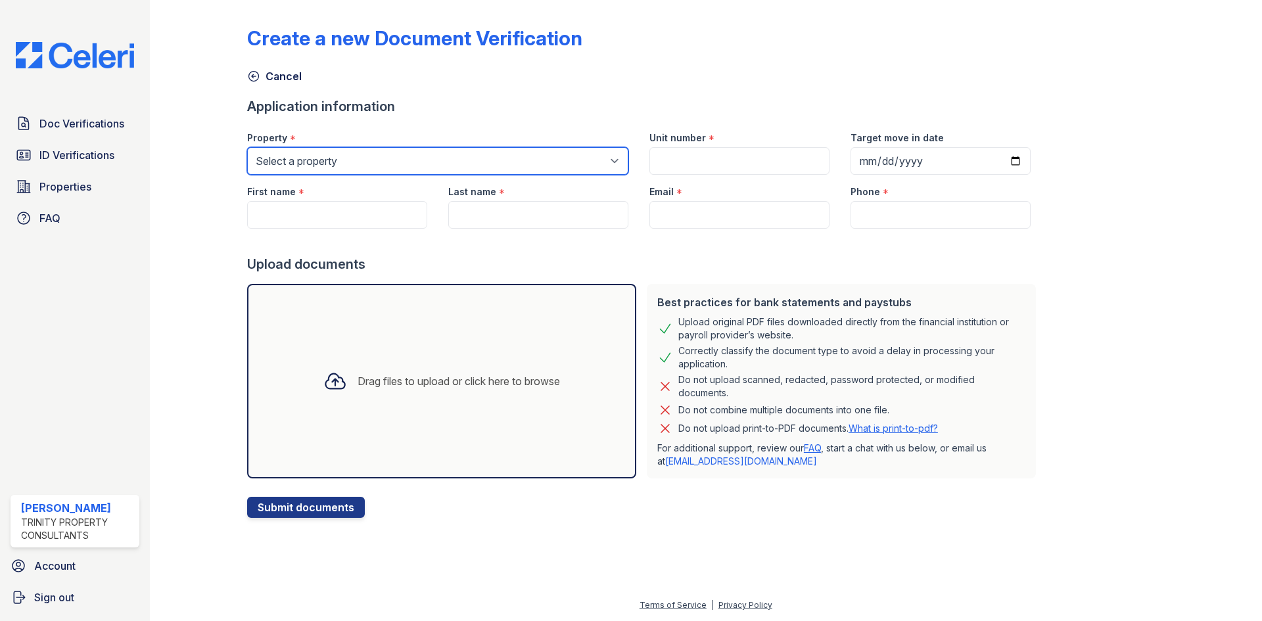  I want to click on div: Do not upload scanned, redacted, password protected, or modified documents., so click(852, 386).